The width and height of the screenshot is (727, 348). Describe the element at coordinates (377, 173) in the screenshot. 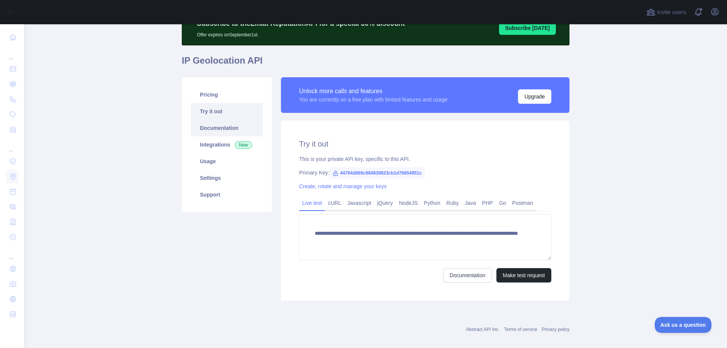

I see `span: 44764d865c984839923cb1d76654951c` at that location.